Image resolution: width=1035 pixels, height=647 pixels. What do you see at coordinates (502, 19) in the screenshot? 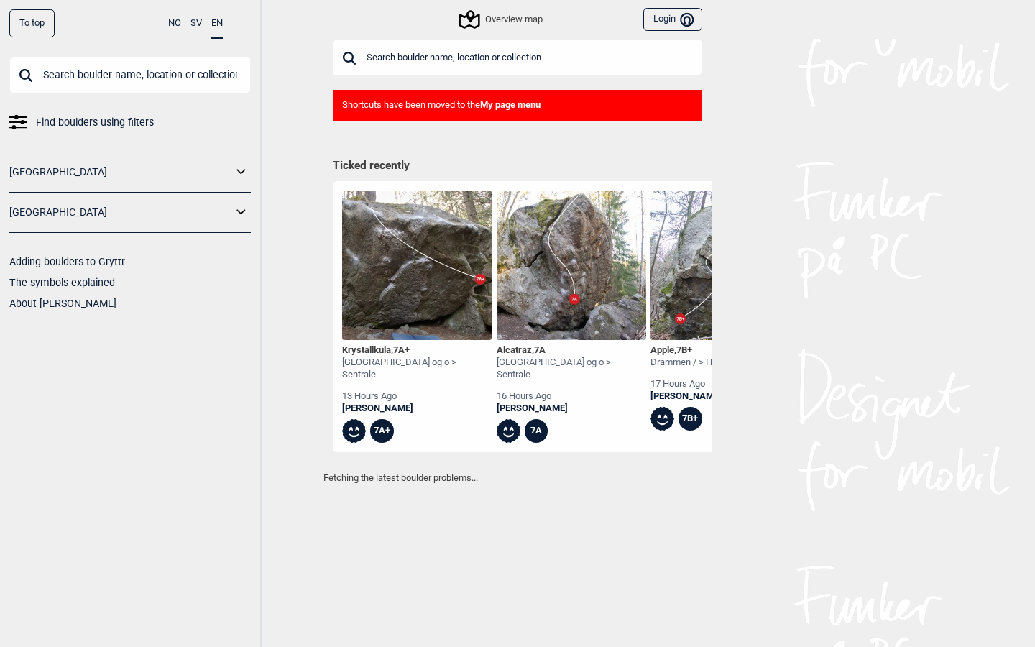
I see `div: Overview map` at bounding box center [502, 19].